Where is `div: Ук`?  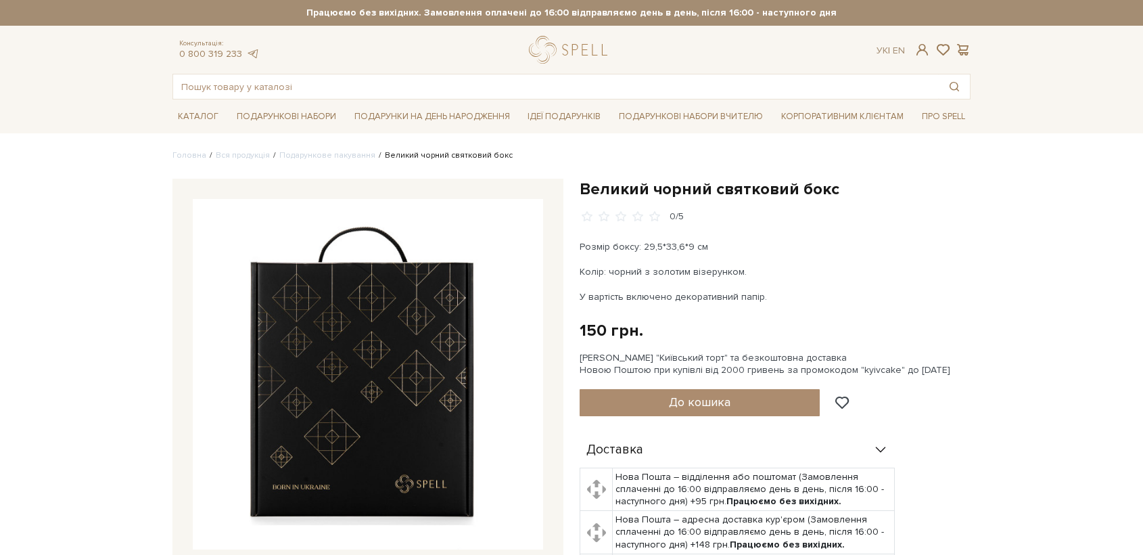 div: Ук is located at coordinates (891, 51).